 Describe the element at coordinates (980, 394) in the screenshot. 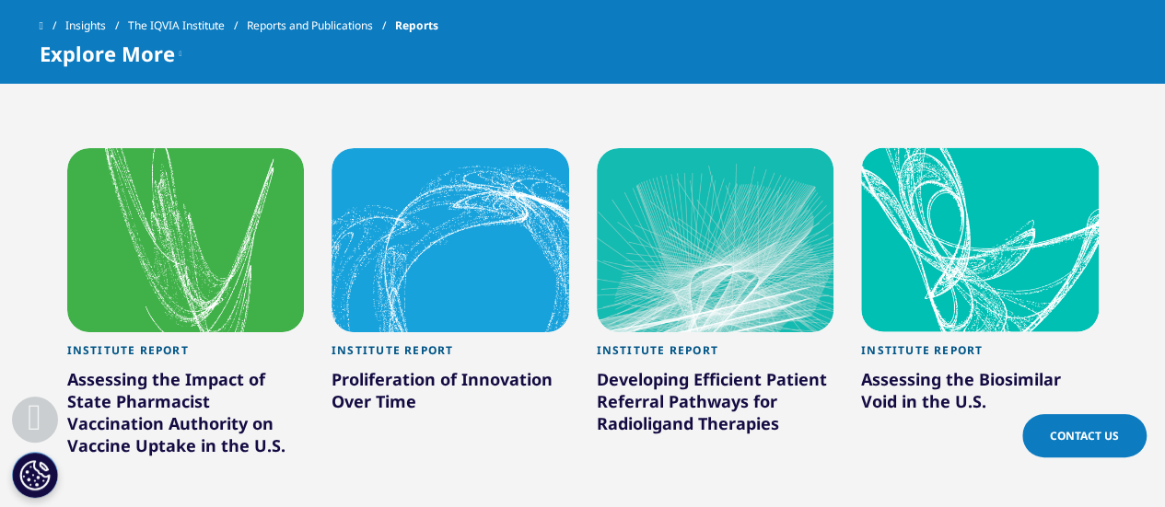

I see `div: Assessing the Biosimilar Void in the U.S.` at that location.